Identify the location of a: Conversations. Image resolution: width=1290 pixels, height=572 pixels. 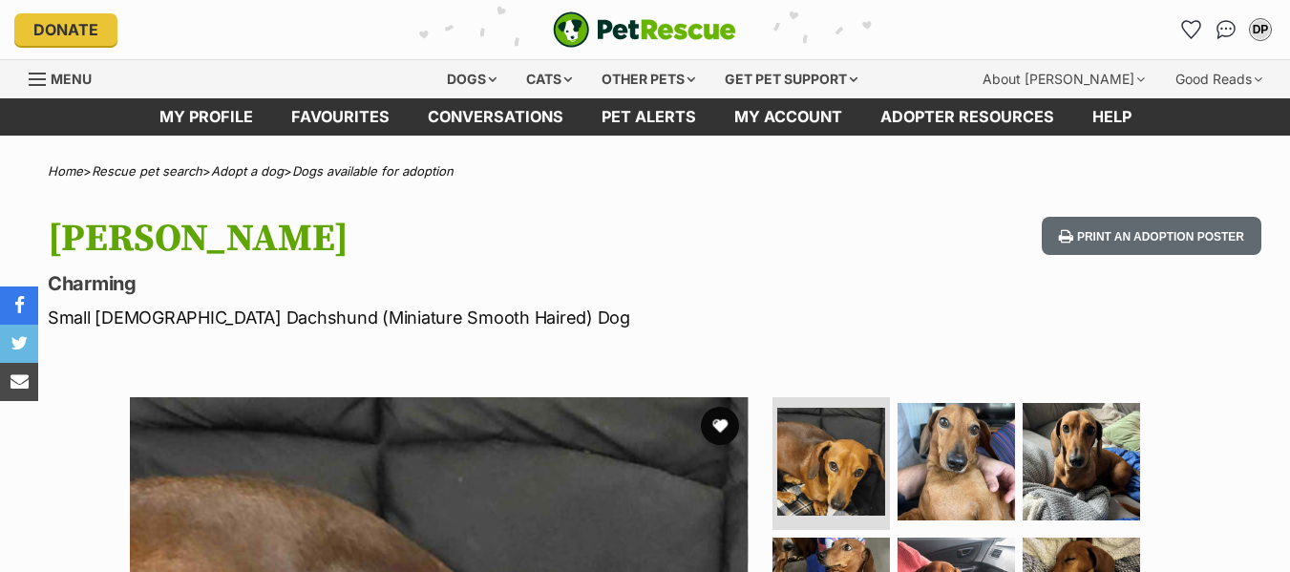
(1226, 30).